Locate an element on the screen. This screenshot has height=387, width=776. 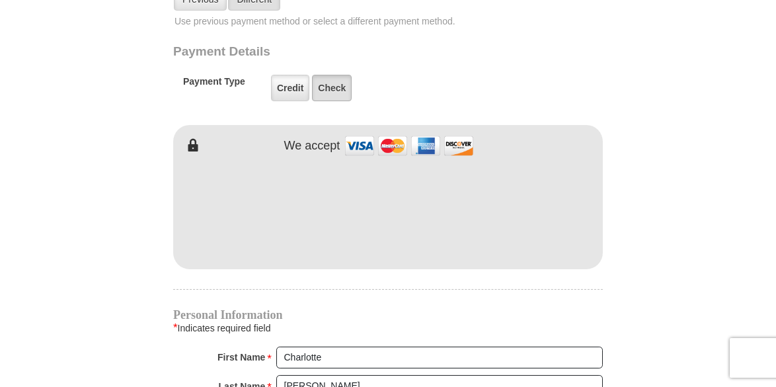
label: Check is located at coordinates (332, 88).